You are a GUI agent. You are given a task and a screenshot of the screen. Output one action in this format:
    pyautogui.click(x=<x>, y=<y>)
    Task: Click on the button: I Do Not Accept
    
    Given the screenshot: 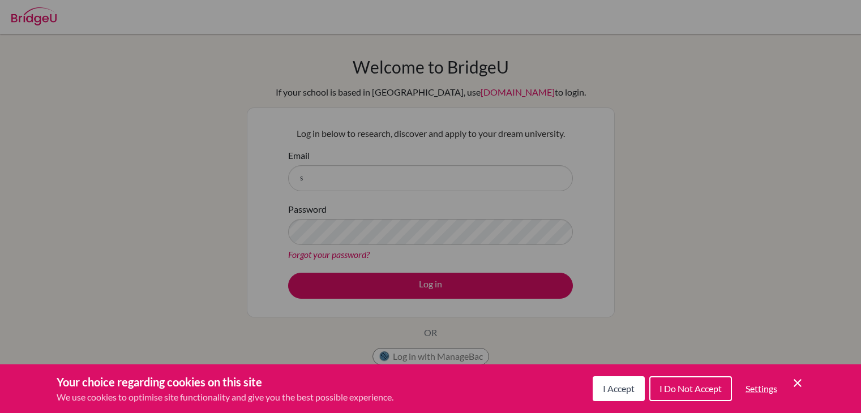 What is the action you would take?
    pyautogui.click(x=691, y=389)
    